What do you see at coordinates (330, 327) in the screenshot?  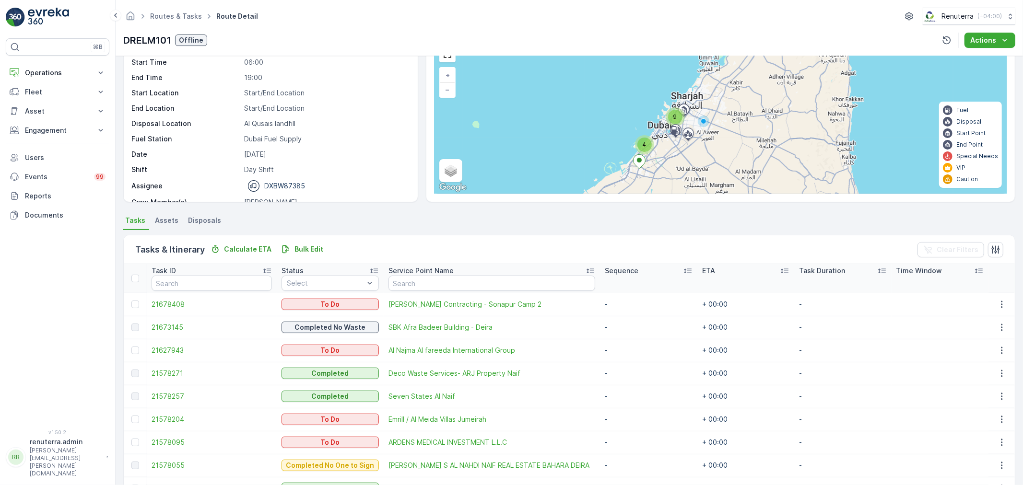 I see `button: Completed No Waste` at bounding box center [330, 327].